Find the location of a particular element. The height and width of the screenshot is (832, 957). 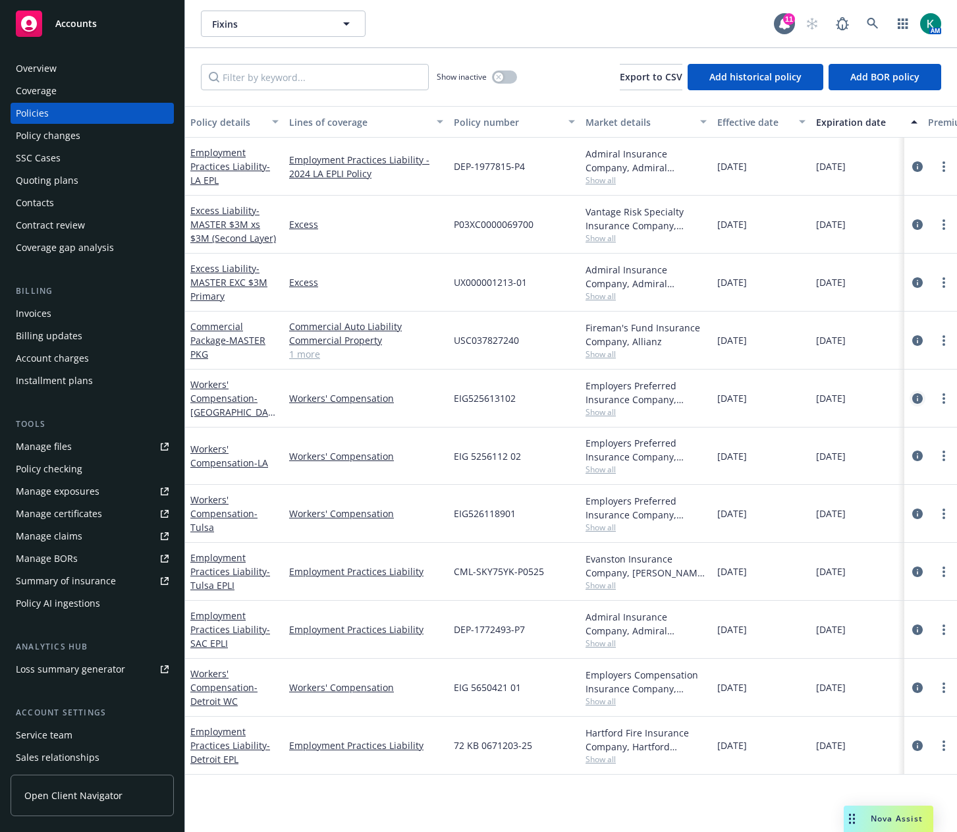

div: Manage claims is located at coordinates (49, 536).